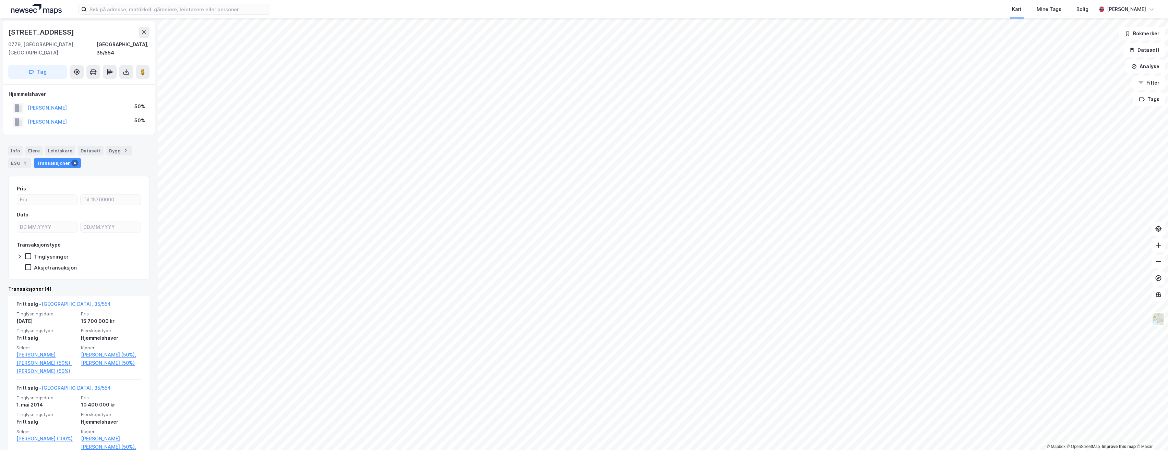 The width and height of the screenshot is (1168, 450). I want to click on div: Mine Tags, so click(1049, 9).